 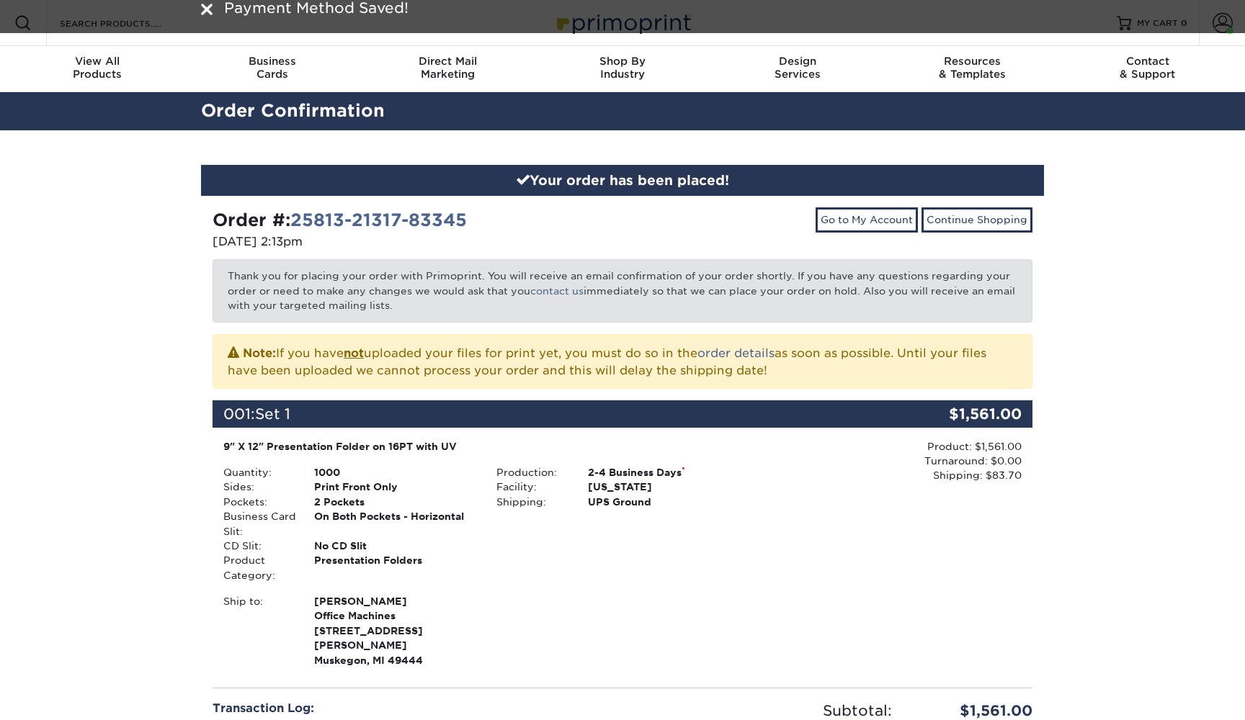 I want to click on a: Continue Shopping, so click(x=977, y=220).